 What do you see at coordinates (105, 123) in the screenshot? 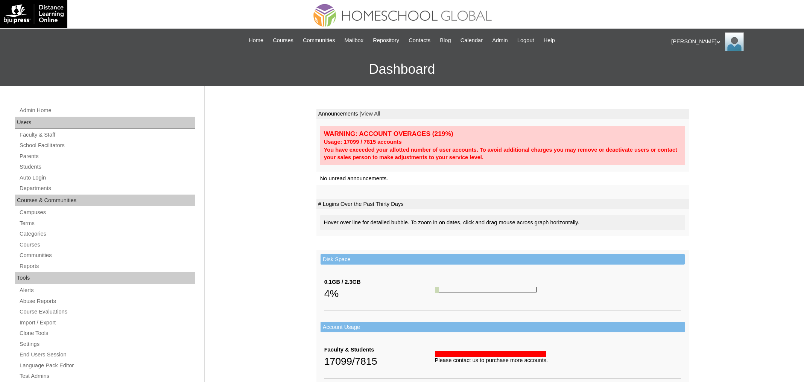
I see `div: Users` at bounding box center [105, 123].